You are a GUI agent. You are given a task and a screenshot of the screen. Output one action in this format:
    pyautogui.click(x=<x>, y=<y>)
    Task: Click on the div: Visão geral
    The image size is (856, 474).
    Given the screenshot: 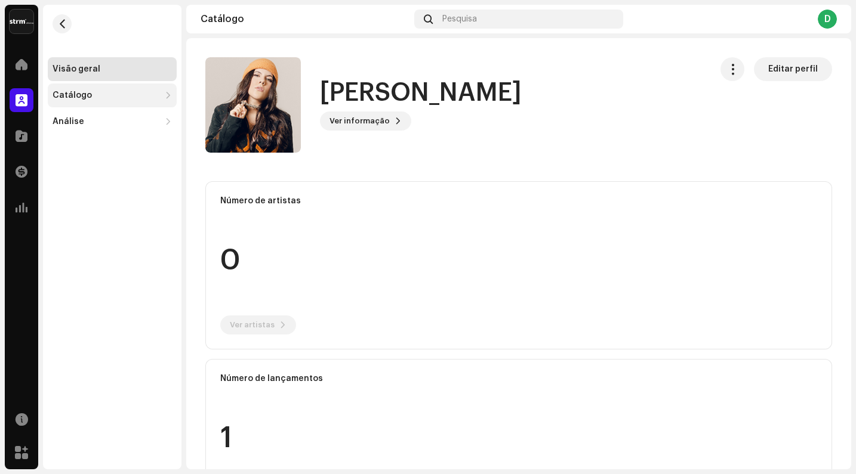 What is the action you would take?
    pyautogui.click(x=76, y=69)
    